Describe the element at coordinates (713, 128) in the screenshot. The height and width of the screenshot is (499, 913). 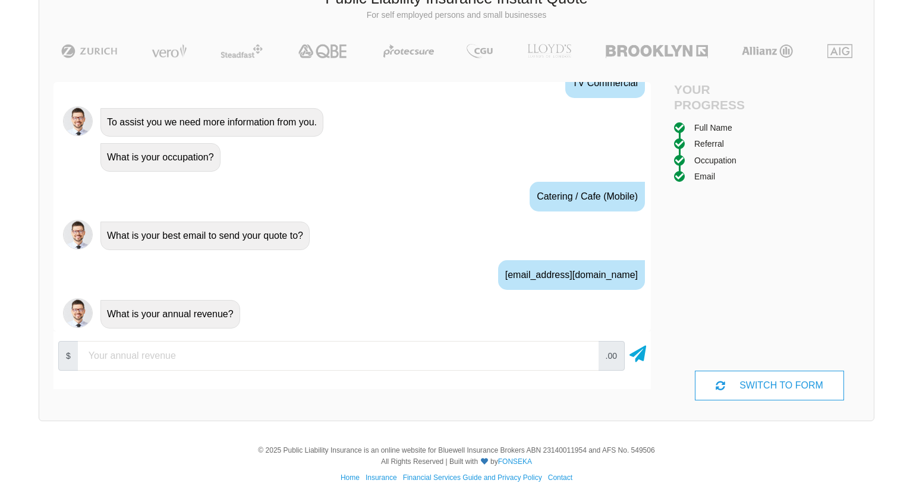
I see `div: Full Name` at that location.